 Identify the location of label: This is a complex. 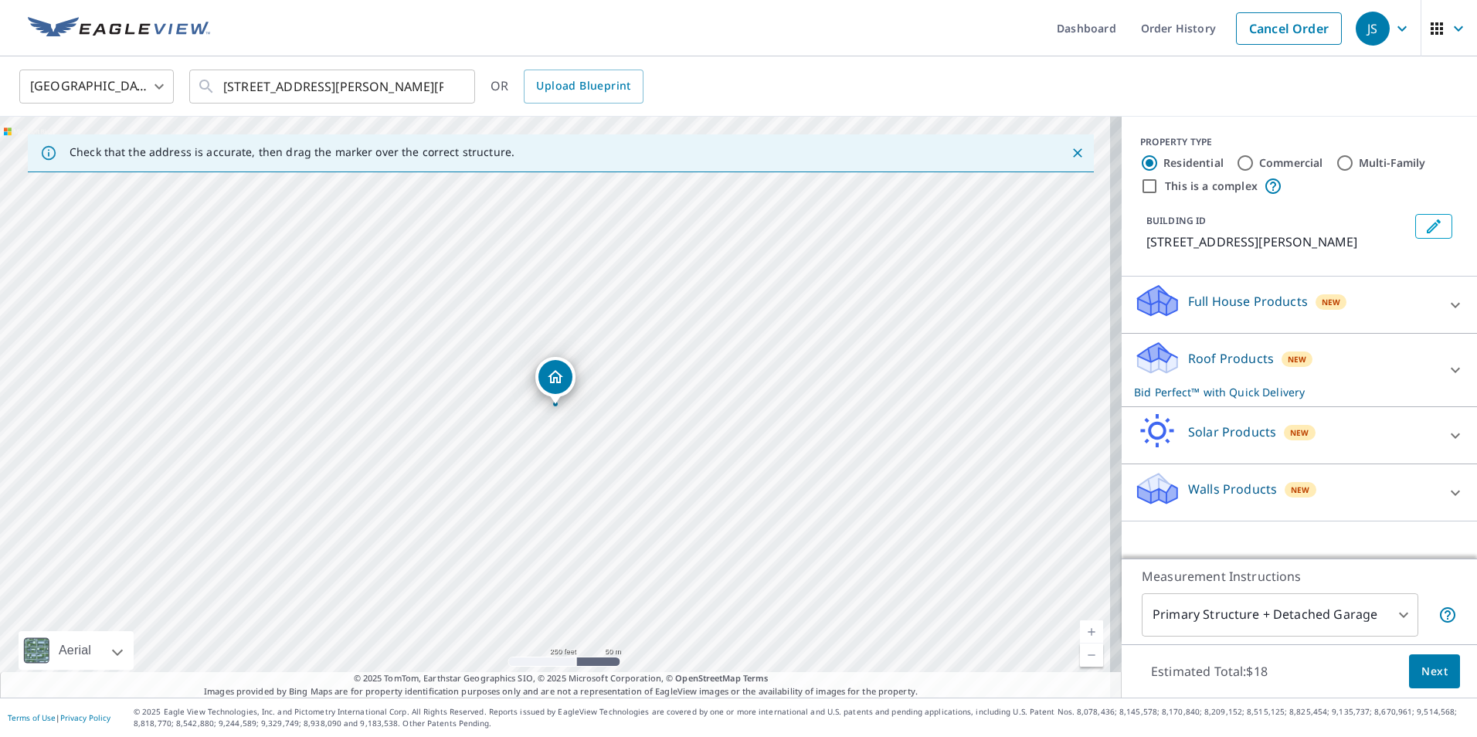
(1211, 186).